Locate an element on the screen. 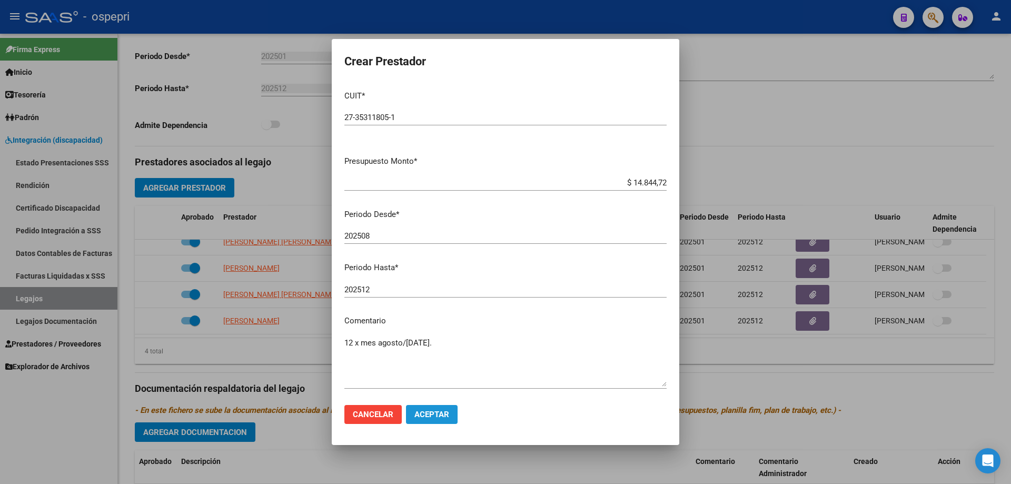 This screenshot has width=1011, height=484. p: Periodo Hasta is located at coordinates (506, 268).